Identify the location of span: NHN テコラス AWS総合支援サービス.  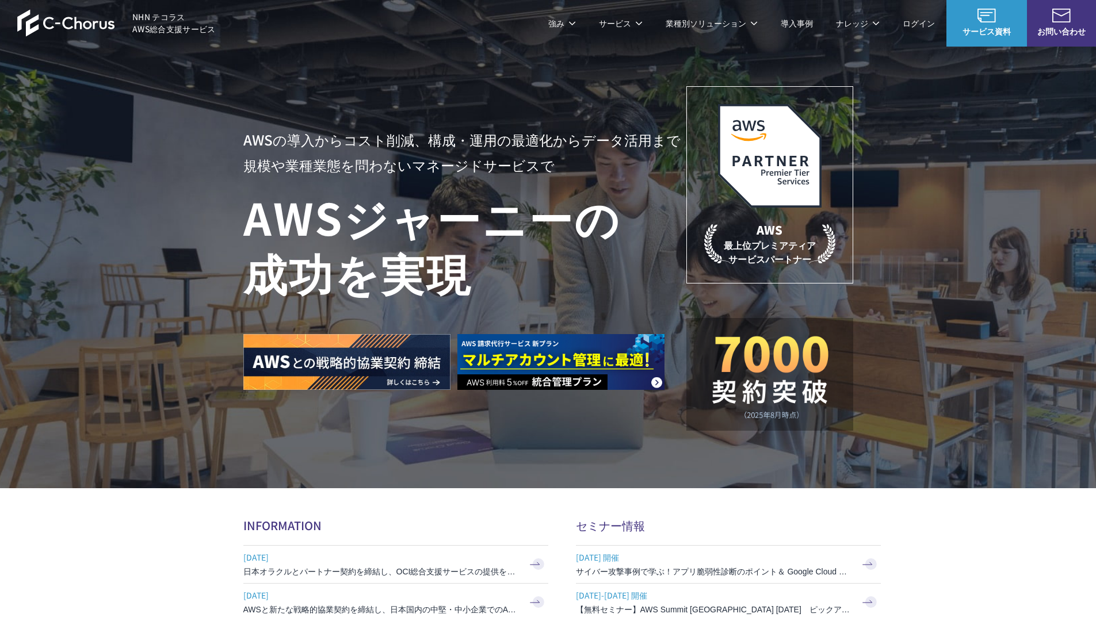
(174, 23).